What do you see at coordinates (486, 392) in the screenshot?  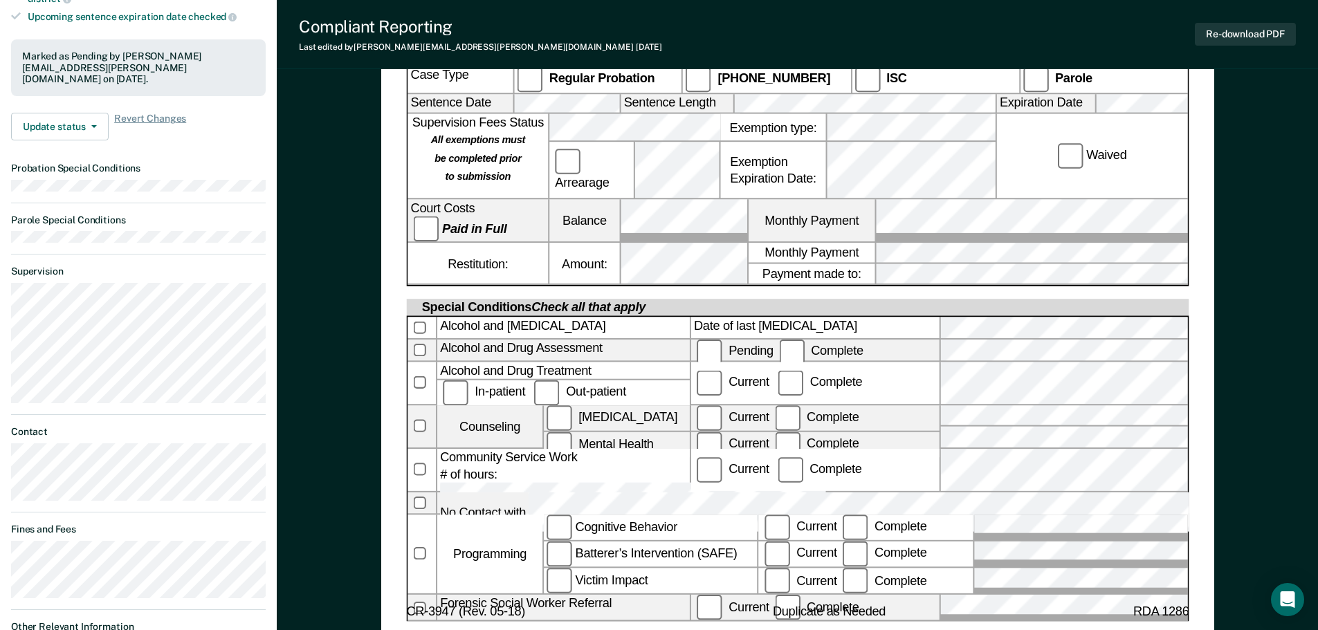 I see `label: In-patient` at bounding box center [486, 392].